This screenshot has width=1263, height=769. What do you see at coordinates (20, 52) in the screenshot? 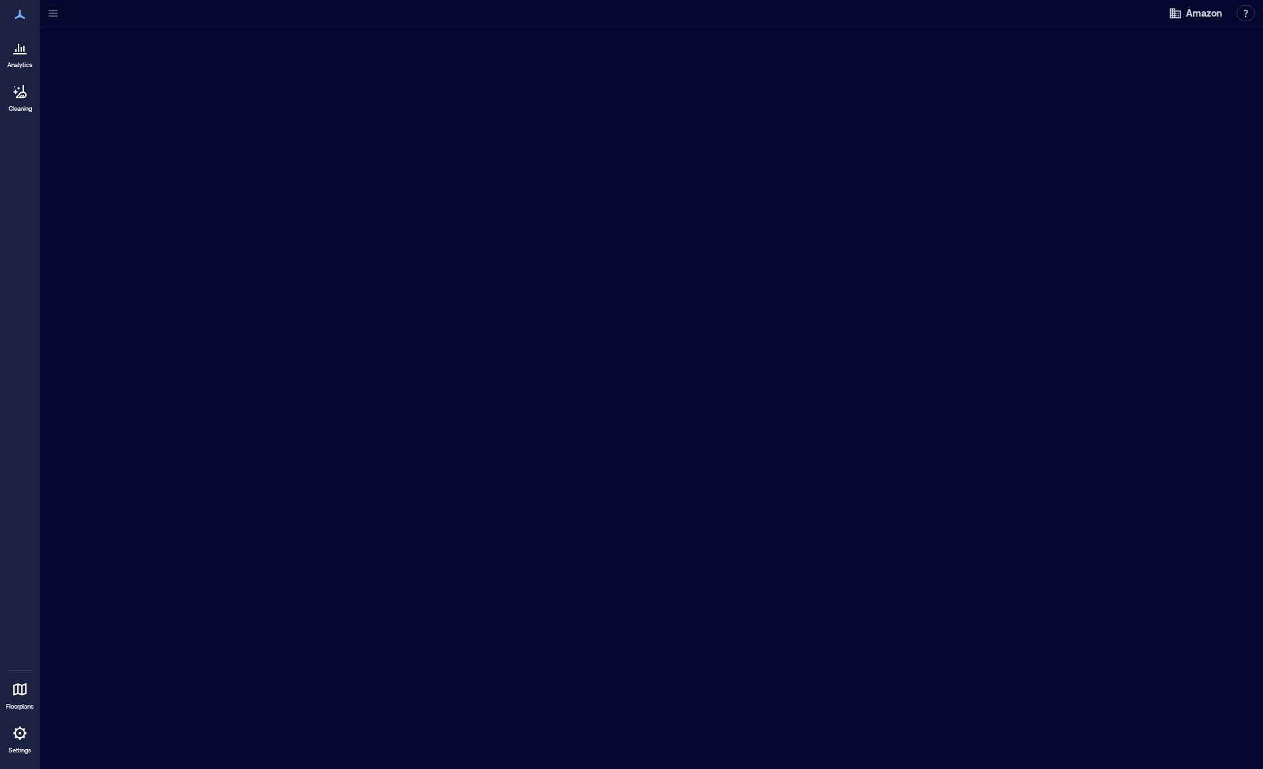
I see `a: Analytics` at bounding box center [20, 52].